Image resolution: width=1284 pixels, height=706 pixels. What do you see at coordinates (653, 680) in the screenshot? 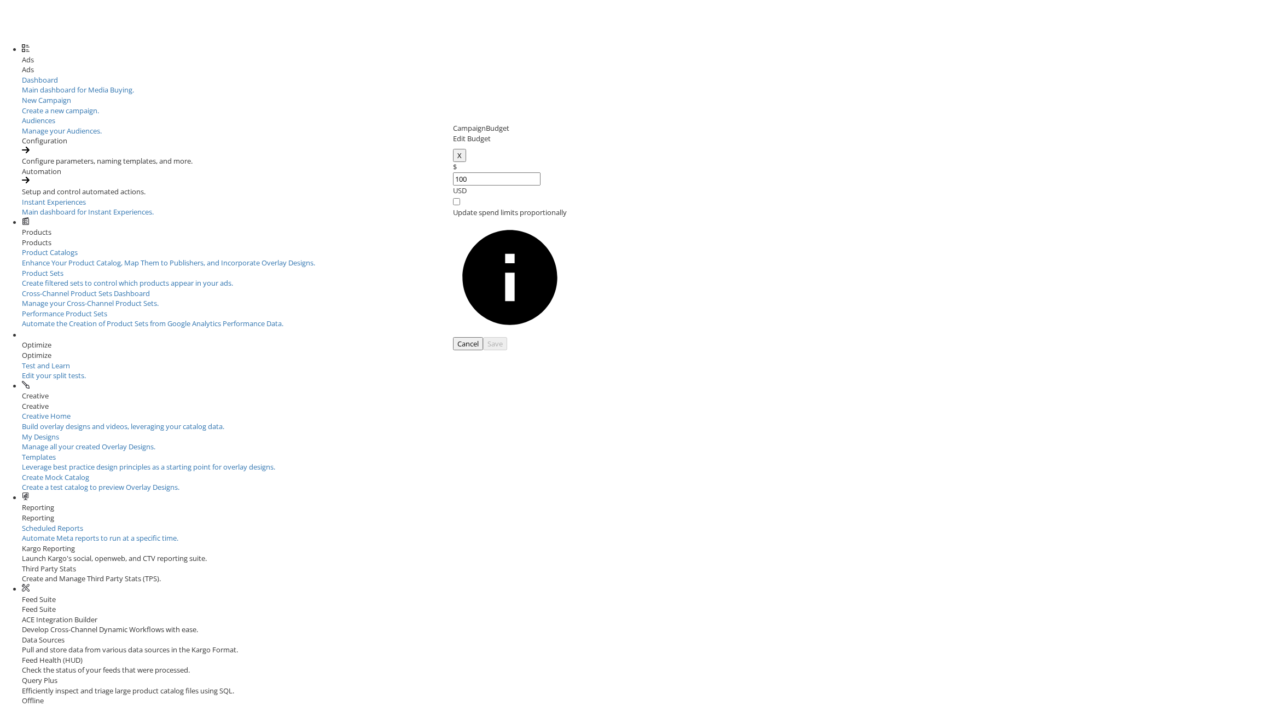
I see `div: Query Plus` at bounding box center [653, 680].